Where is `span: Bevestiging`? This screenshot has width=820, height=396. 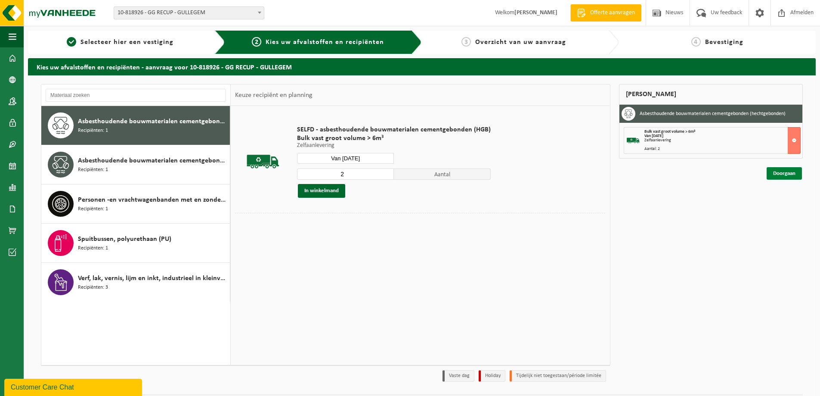 span: Bevestiging is located at coordinates (724, 42).